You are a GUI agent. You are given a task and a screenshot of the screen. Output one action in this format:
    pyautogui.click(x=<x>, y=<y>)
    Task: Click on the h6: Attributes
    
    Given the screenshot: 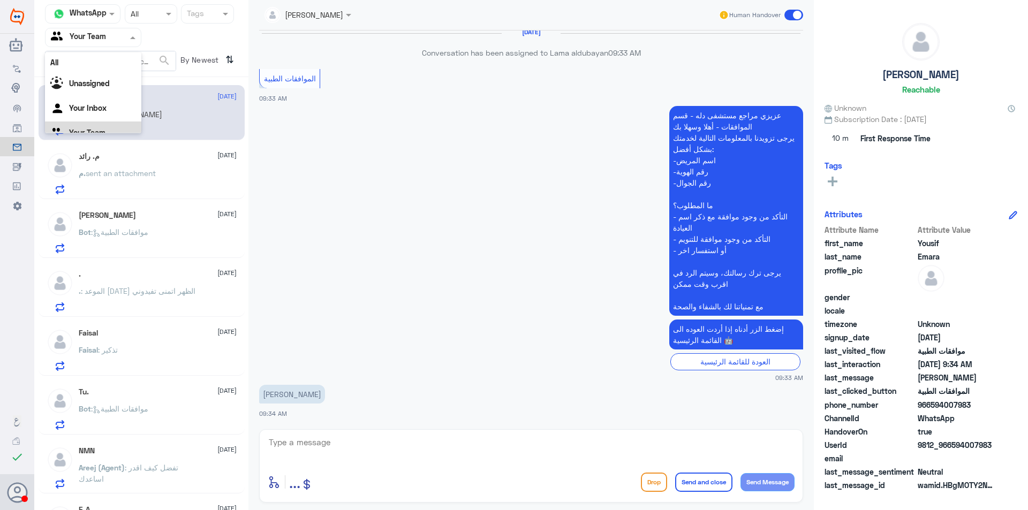 What is the action you would take?
    pyautogui.click(x=843, y=214)
    